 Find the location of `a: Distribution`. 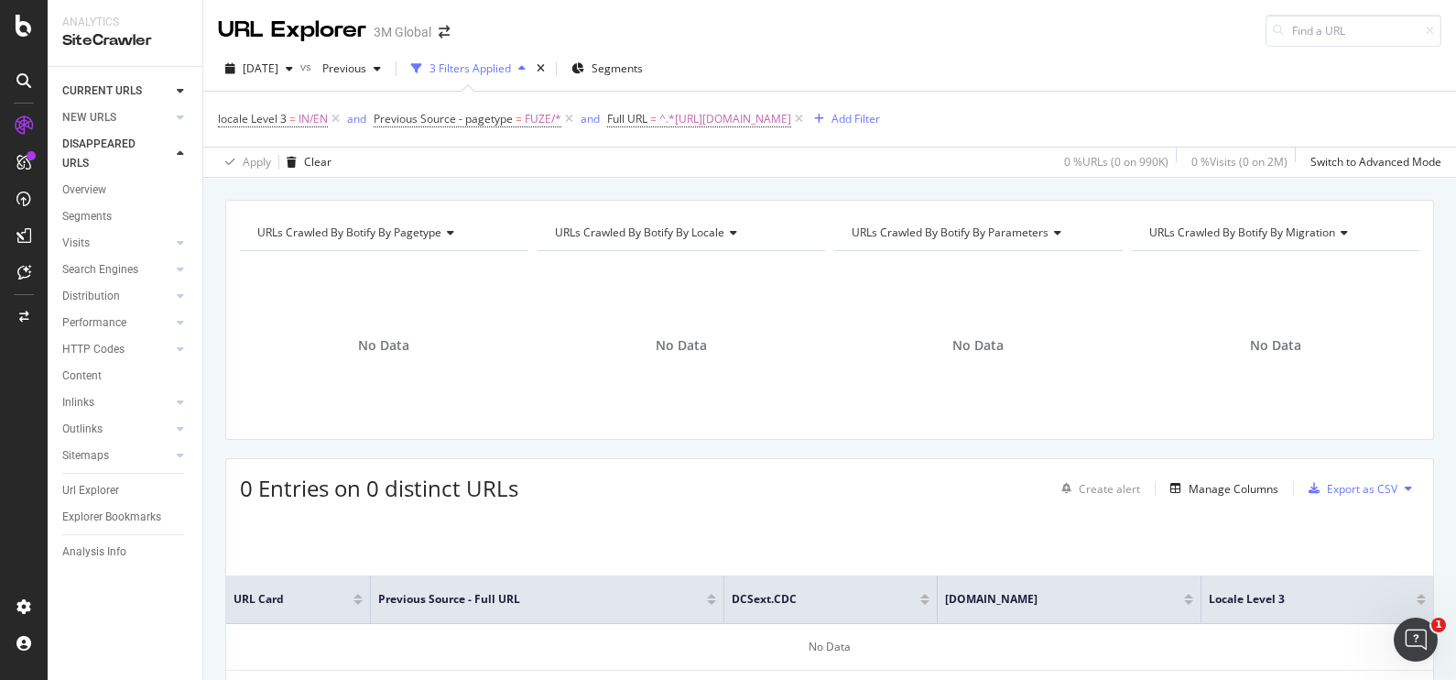

a: Distribution is located at coordinates (116, 296).